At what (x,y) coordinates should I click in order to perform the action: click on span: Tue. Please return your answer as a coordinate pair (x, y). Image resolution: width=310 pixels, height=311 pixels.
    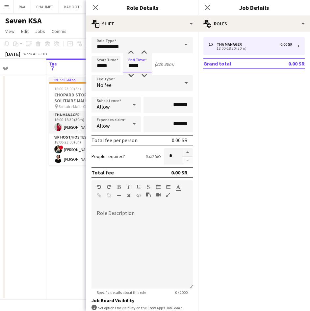
    Looking at the image, I should click on (53, 64).